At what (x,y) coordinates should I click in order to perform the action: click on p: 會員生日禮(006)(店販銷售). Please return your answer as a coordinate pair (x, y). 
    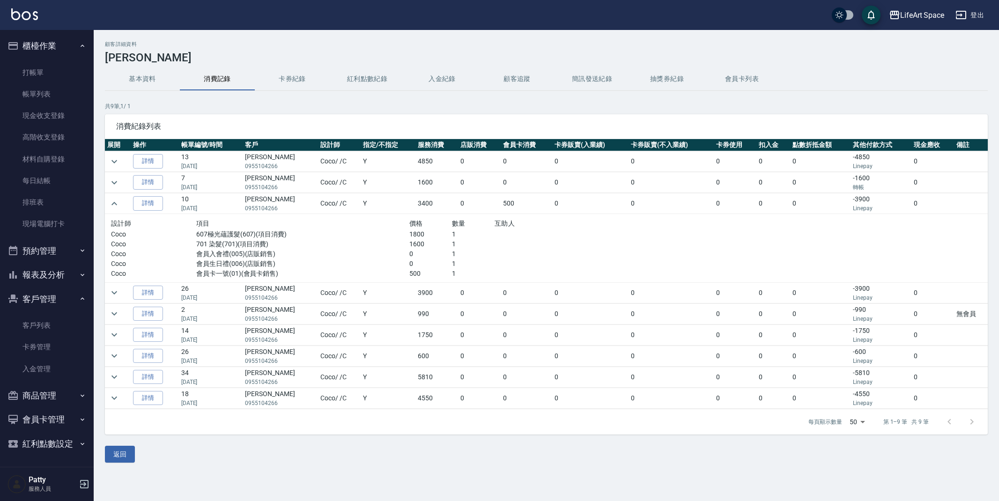
    Looking at the image, I should click on (303, 264).